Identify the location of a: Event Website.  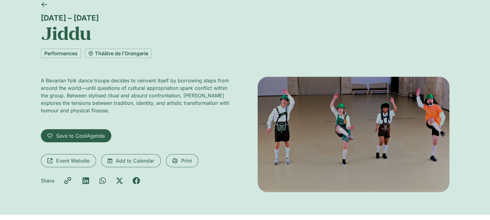
(68, 161).